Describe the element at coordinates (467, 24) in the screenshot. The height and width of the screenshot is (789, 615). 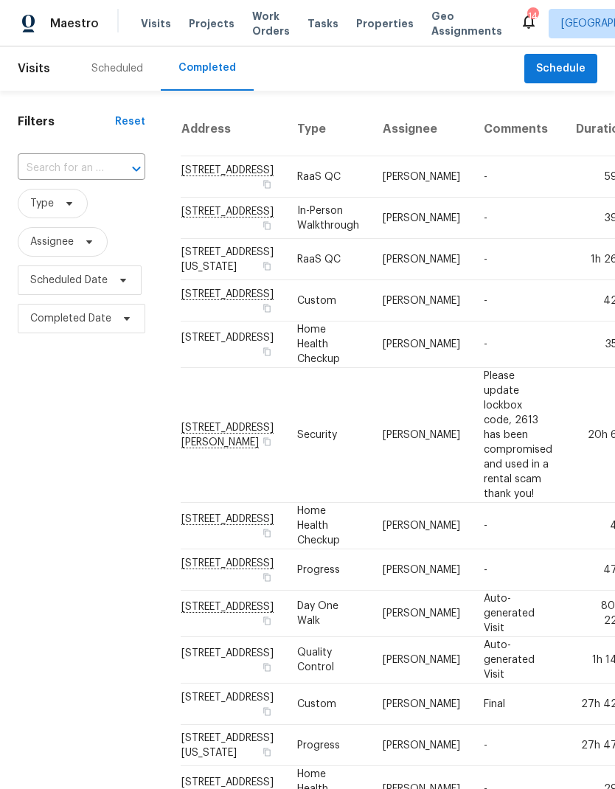
I see `span: Geo Assignments` at that location.